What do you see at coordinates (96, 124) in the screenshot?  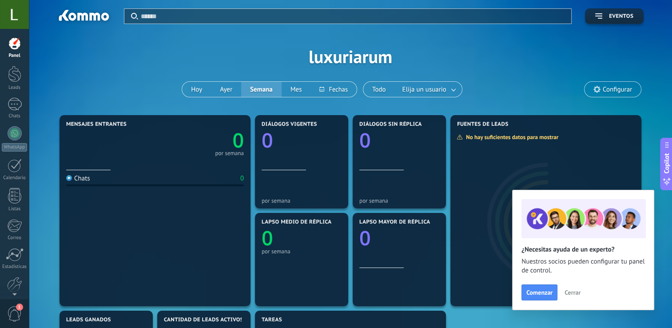 I see `span: Mensajes entrantes` at bounding box center [96, 124].